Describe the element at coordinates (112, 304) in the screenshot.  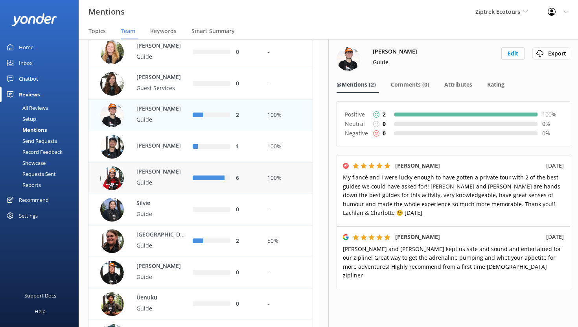
I see `img: 60-1734151383.JPG` at that location.